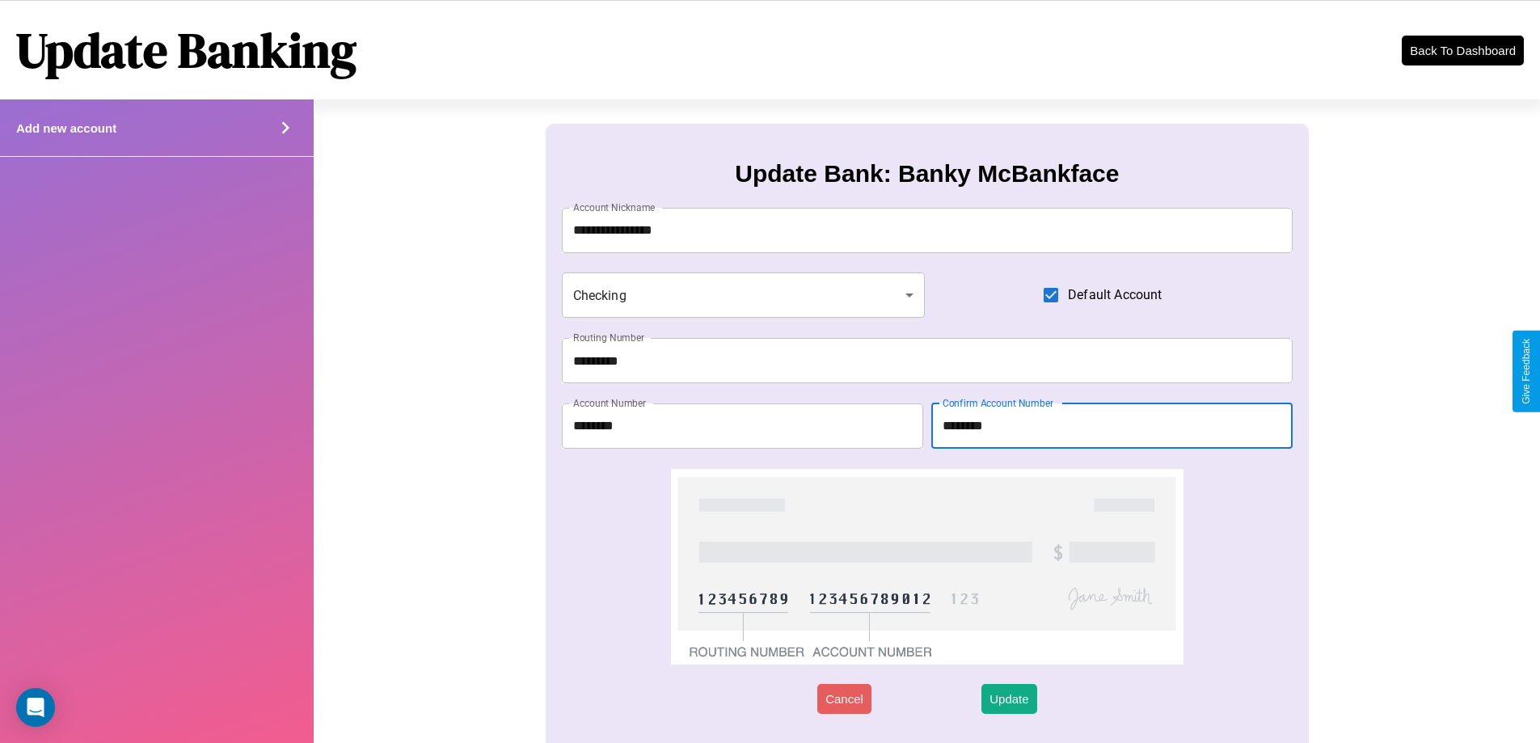 This screenshot has height=743, width=1540. I want to click on div: Checking, so click(744, 295).